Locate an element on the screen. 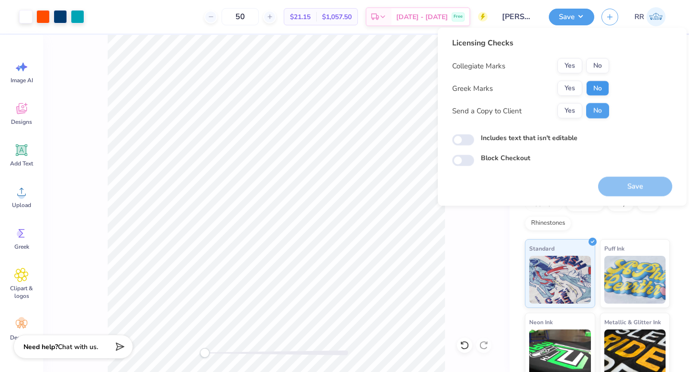  span: Metallic & Glitter Ink is located at coordinates (633, 322).